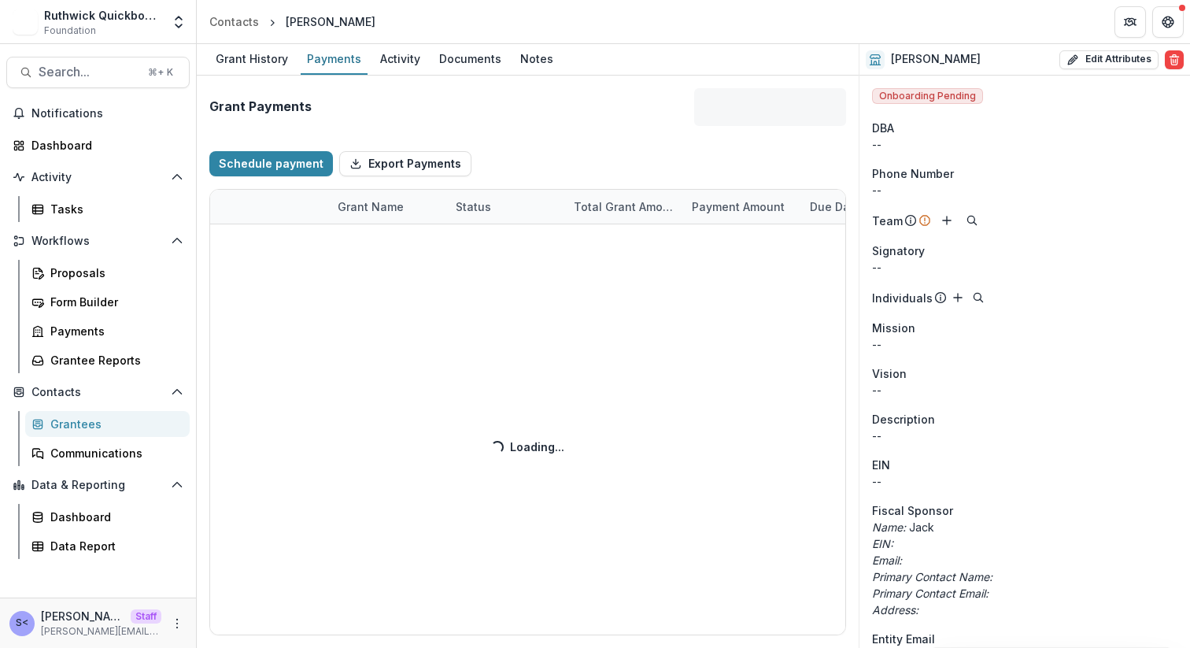 This screenshot has height=648, width=1190. I want to click on span: Search..., so click(88, 72).